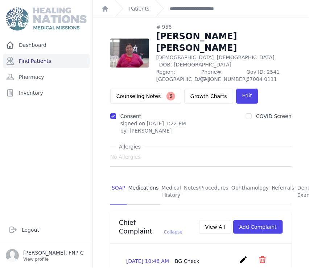 The width and height of the screenshot is (309, 268). I want to click on span: BG Check, so click(187, 261).